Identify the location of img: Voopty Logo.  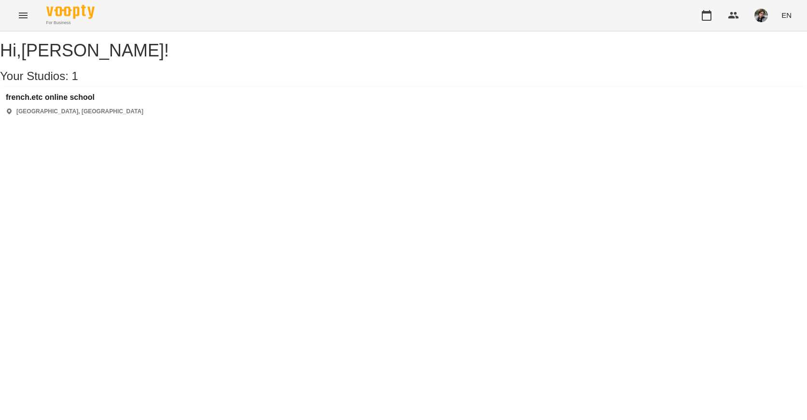
(70, 12).